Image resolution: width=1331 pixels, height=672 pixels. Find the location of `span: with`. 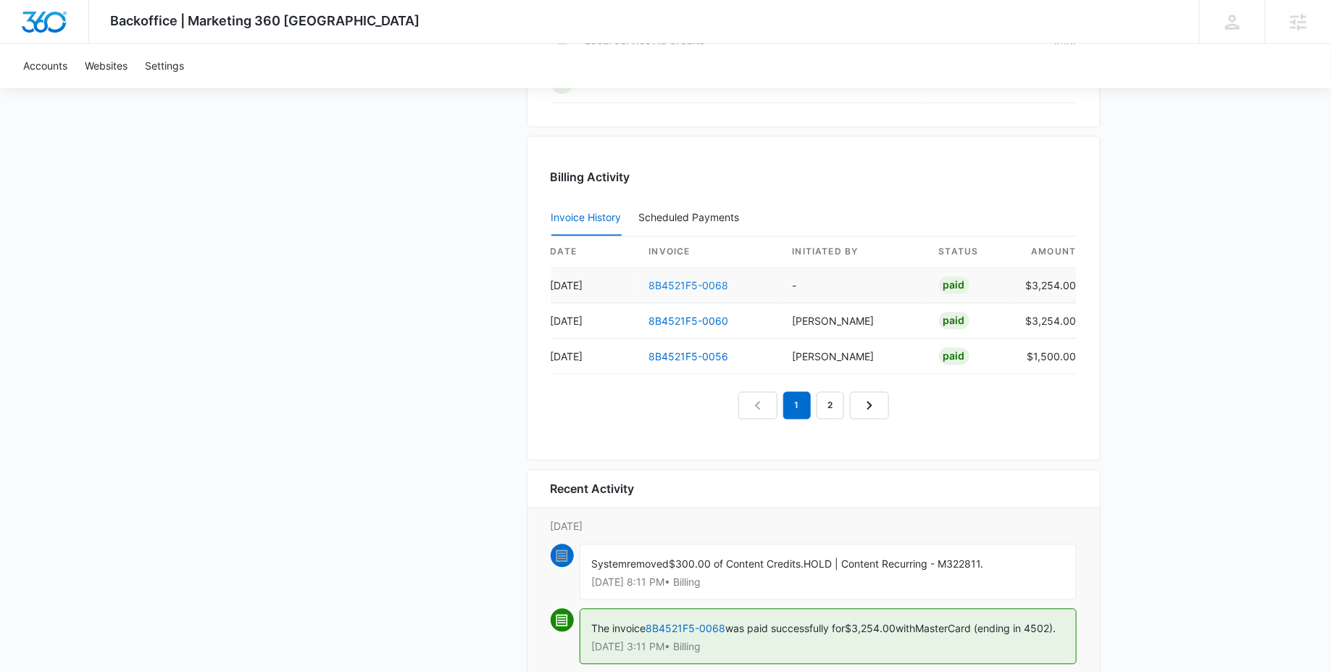

span: with is located at coordinates (906, 628).